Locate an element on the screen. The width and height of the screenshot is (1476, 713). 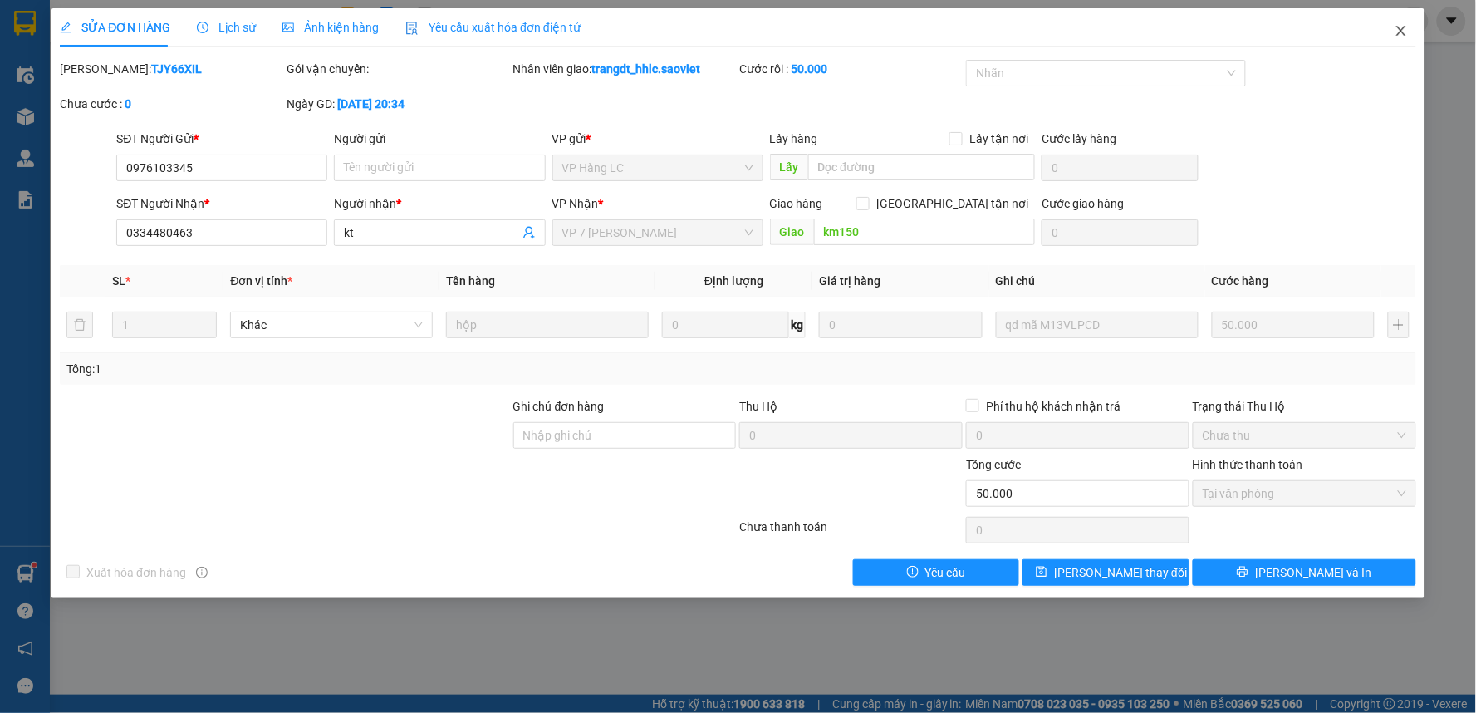
input: Ghi Chú is located at coordinates (1097, 325).